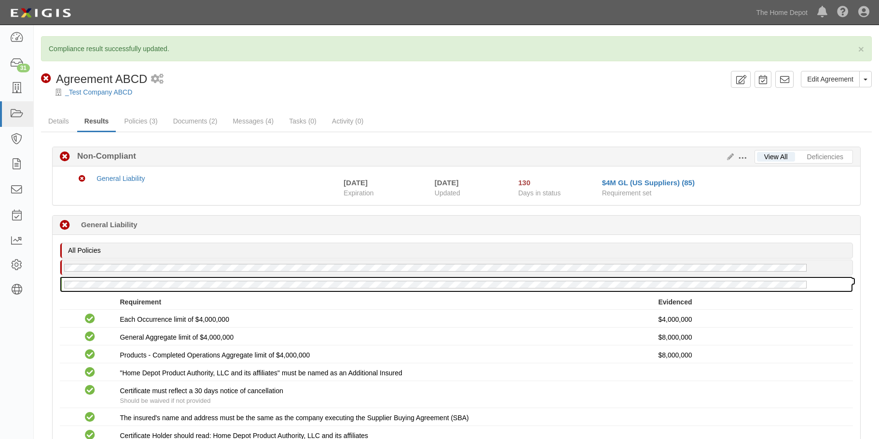  I want to click on span: Certificate must reflect a 30 days notice of cancellation, so click(201, 391).